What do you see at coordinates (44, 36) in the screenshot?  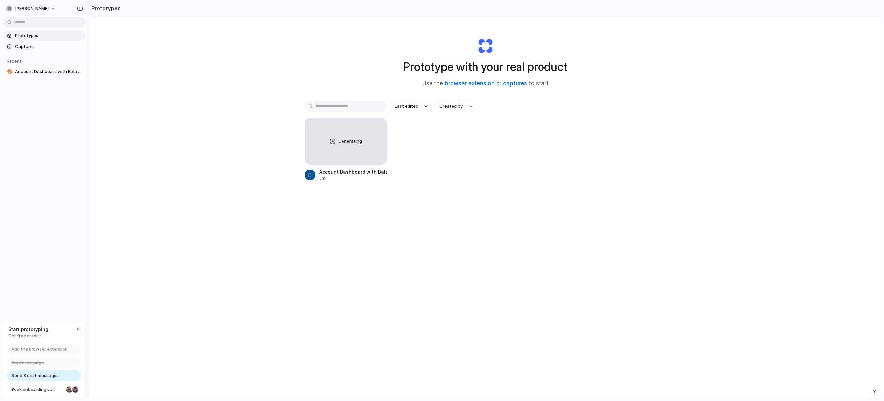 I see `a: Prototypes` at bounding box center [44, 36].